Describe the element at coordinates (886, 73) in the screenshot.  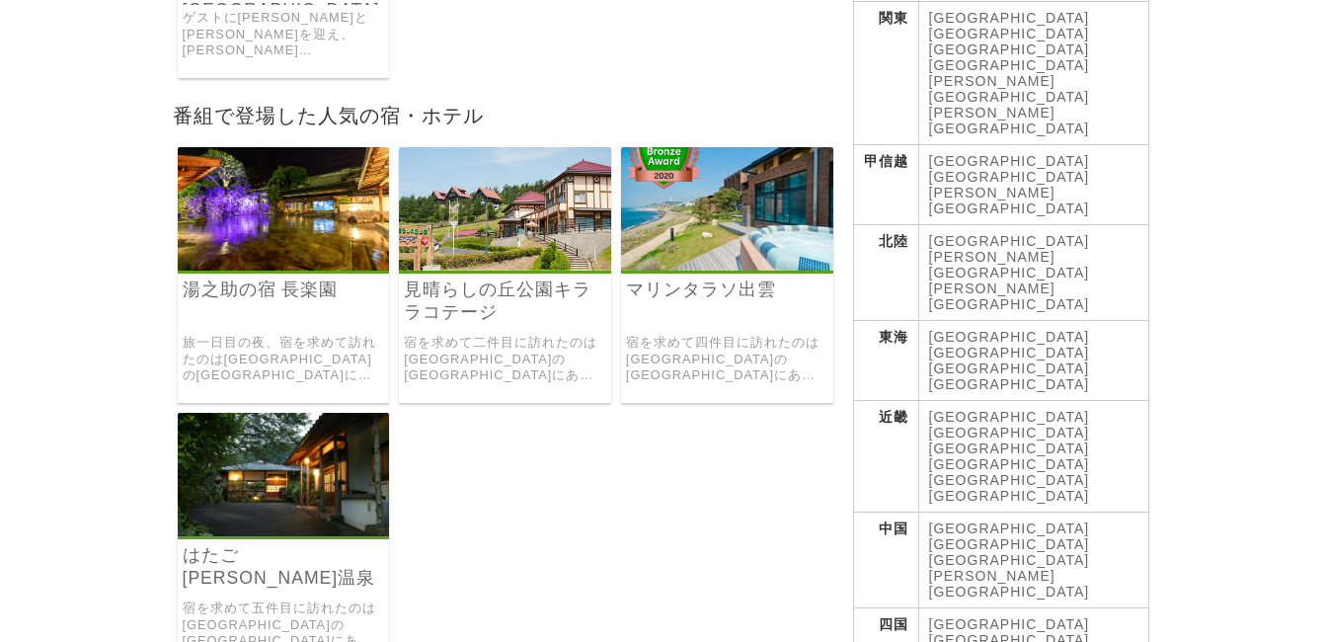
I see `th: 関東` at that location.